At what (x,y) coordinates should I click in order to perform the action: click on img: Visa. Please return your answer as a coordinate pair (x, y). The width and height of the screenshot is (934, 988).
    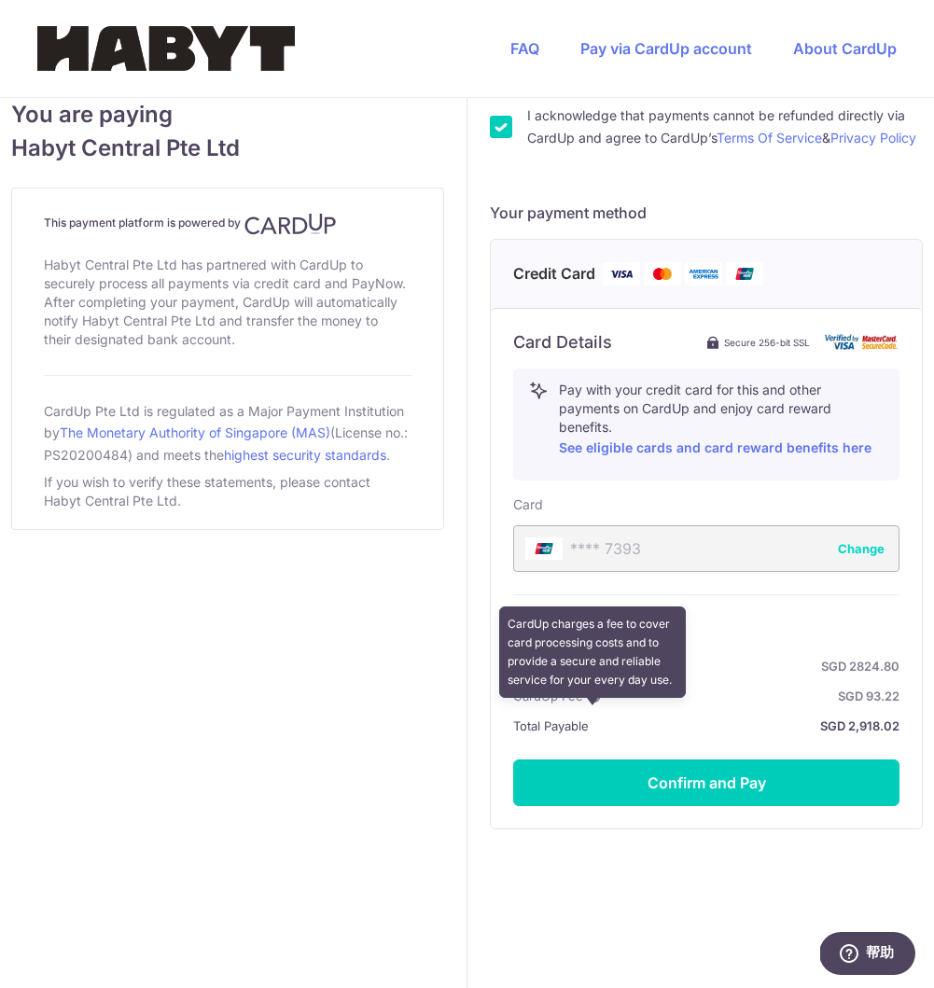
    Looking at the image, I should click on (621, 273).